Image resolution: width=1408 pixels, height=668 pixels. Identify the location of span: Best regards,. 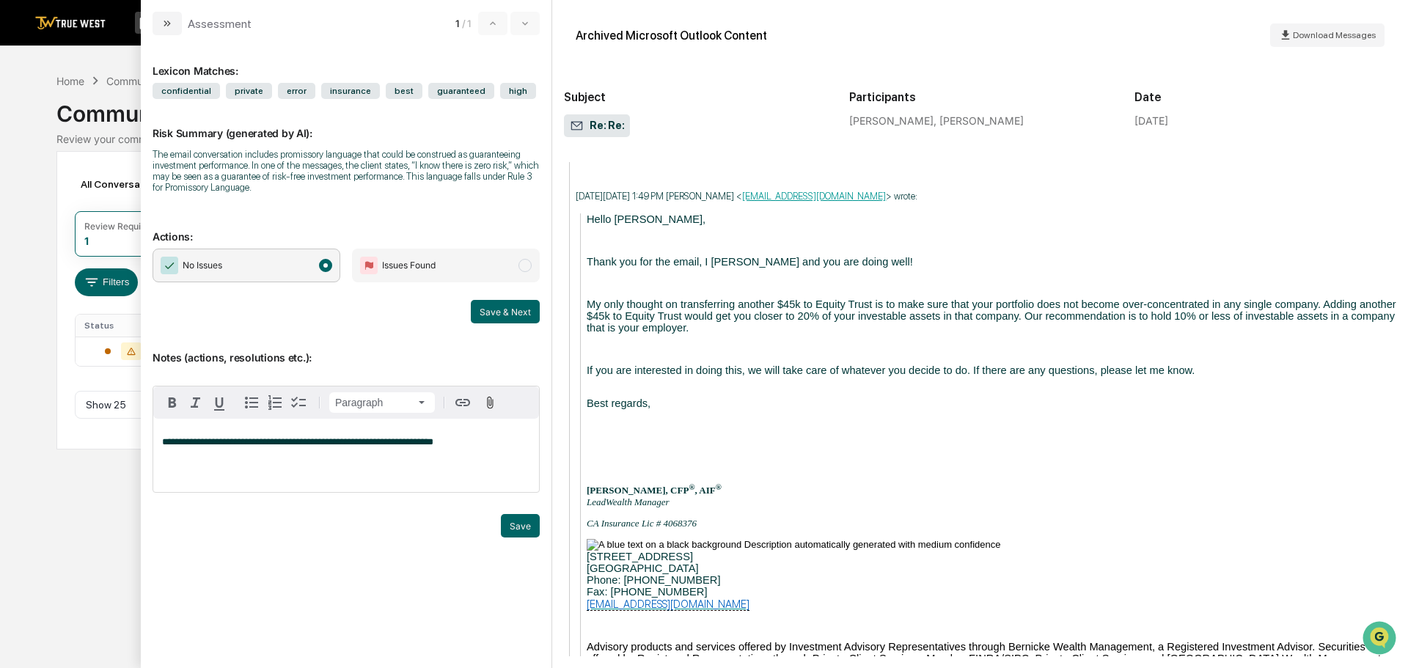
(618, 403).